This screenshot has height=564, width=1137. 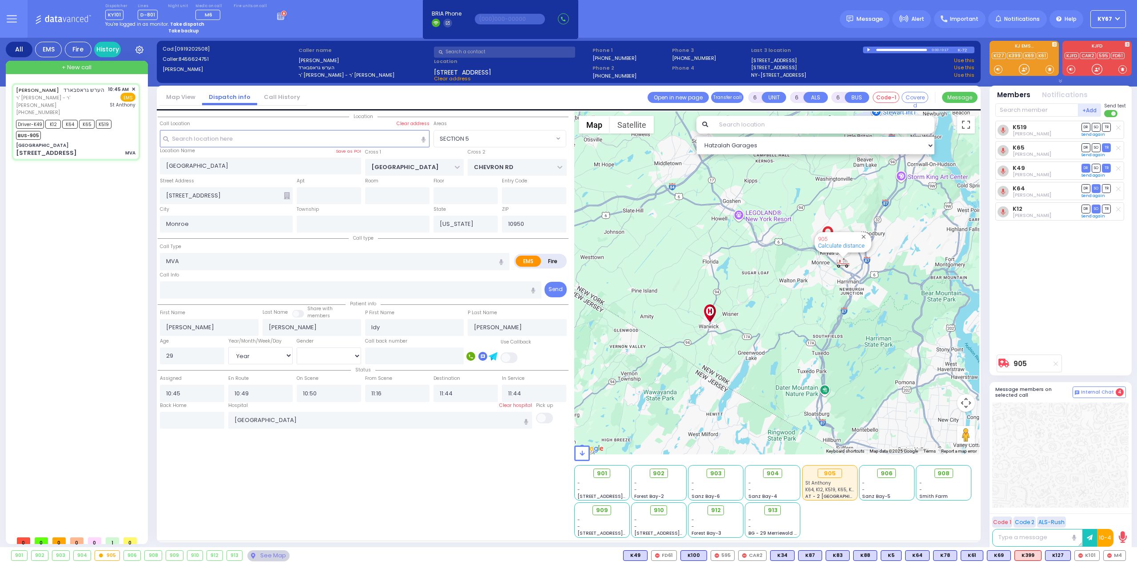 I want to click on button: ALS, so click(x=815, y=97).